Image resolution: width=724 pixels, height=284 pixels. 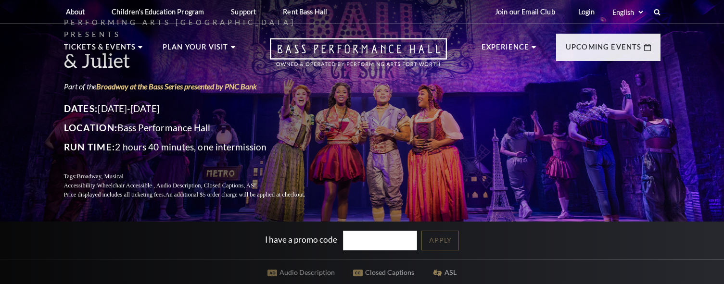 What do you see at coordinates (196, 87) in the screenshot?
I see `p: Part of the` at bounding box center [196, 87].